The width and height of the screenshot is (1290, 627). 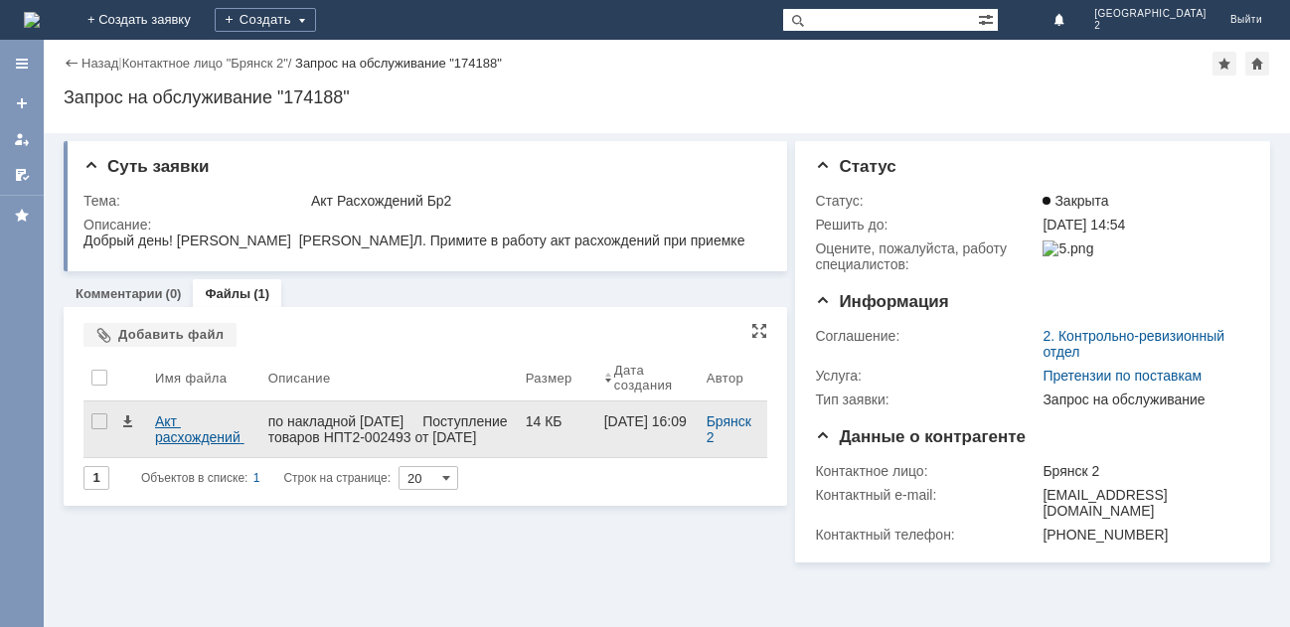 What do you see at coordinates (204, 378) in the screenshot?
I see `th: Имя файла` at bounding box center [204, 378].